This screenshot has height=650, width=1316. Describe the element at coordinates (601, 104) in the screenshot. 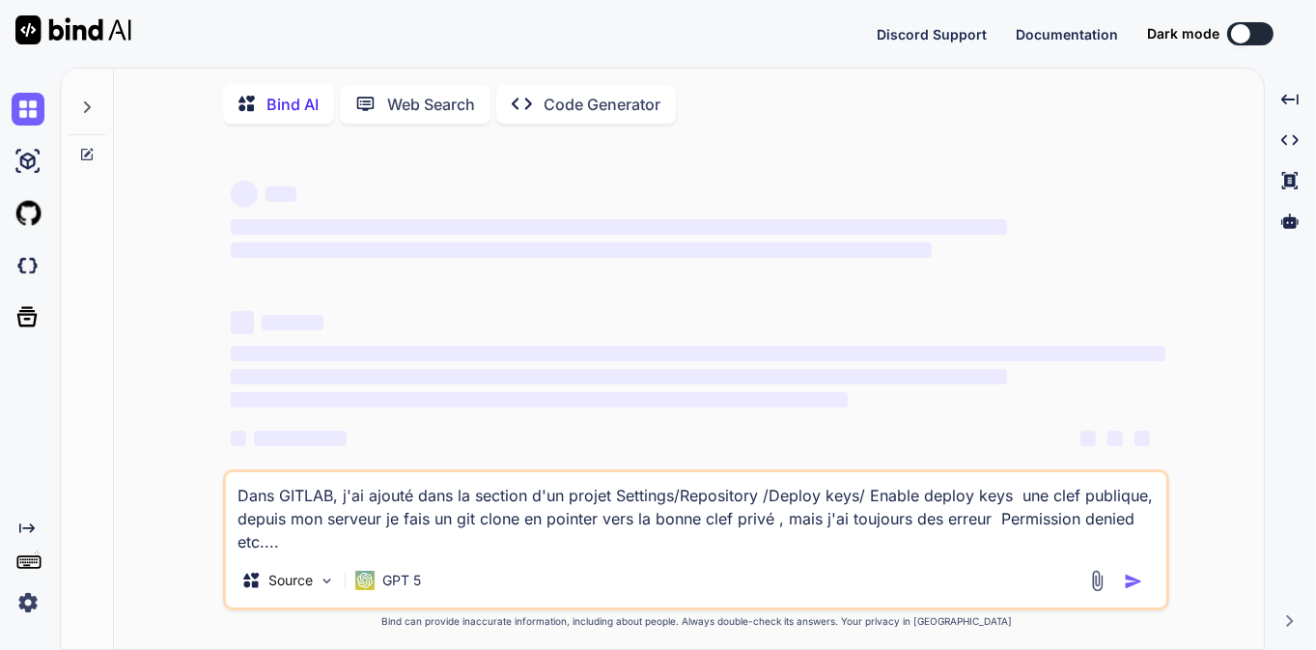

I see `p: Code Generator` at that location.